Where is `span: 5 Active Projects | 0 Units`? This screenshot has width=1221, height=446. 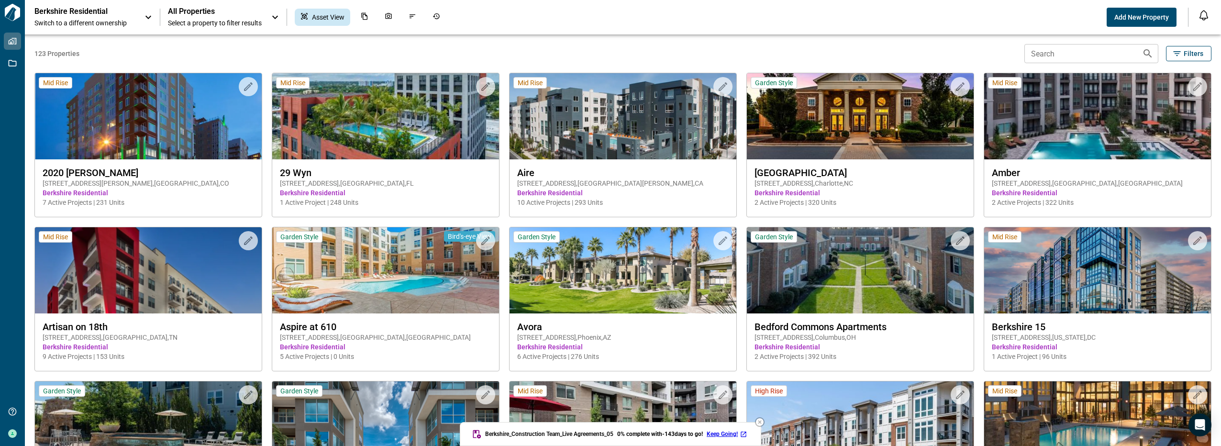 span: 5 Active Projects | 0 Units is located at coordinates (386, 356).